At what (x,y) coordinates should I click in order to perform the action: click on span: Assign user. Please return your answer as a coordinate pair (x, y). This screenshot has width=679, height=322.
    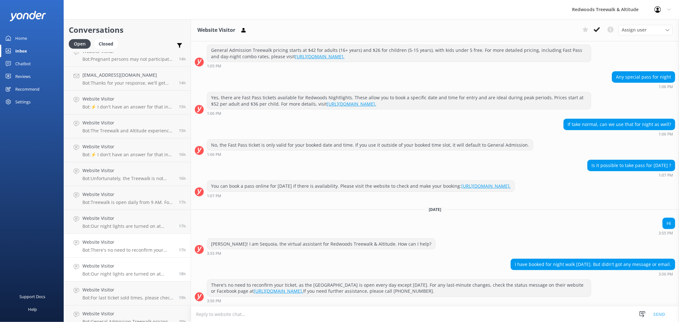
    Looking at the image, I should click on (634, 30).